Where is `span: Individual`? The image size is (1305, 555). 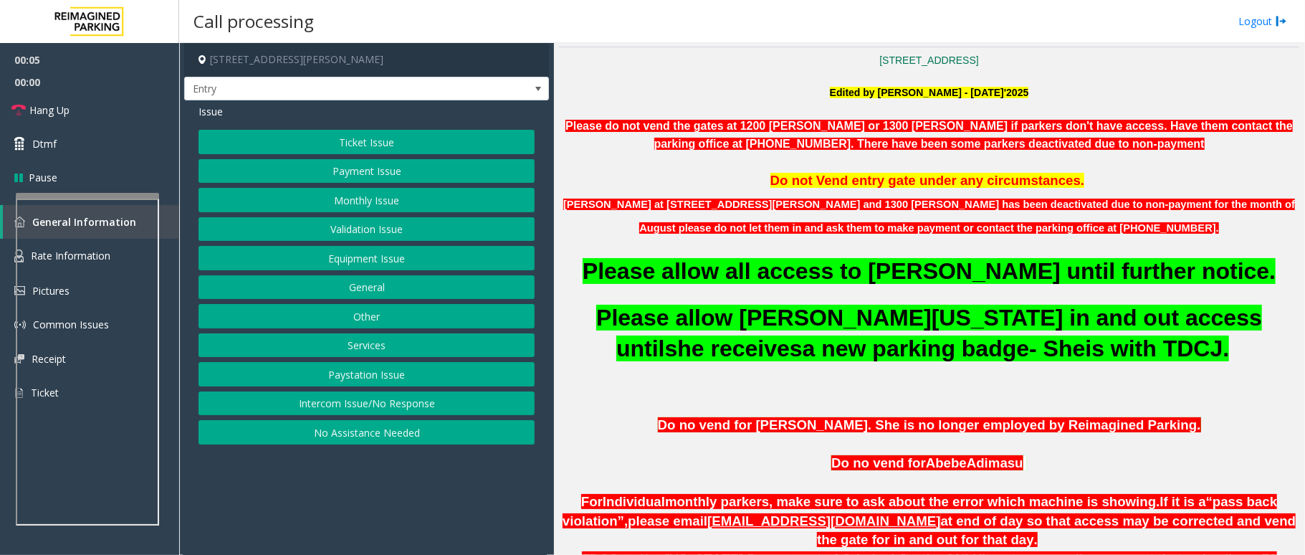 span: Individual is located at coordinates (634, 501).